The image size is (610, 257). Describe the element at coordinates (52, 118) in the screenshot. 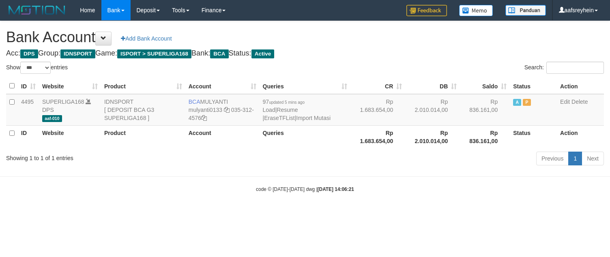

I see `span: aaf-010` at that location.